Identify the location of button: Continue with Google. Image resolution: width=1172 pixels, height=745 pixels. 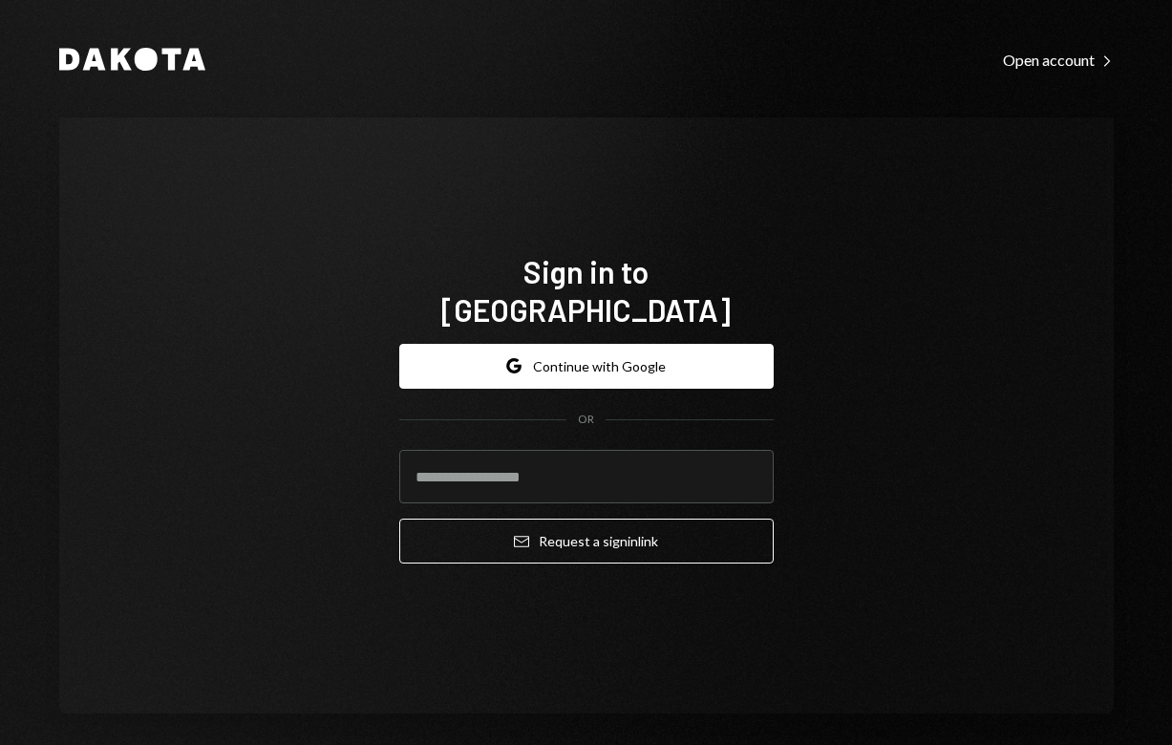
(586, 366).